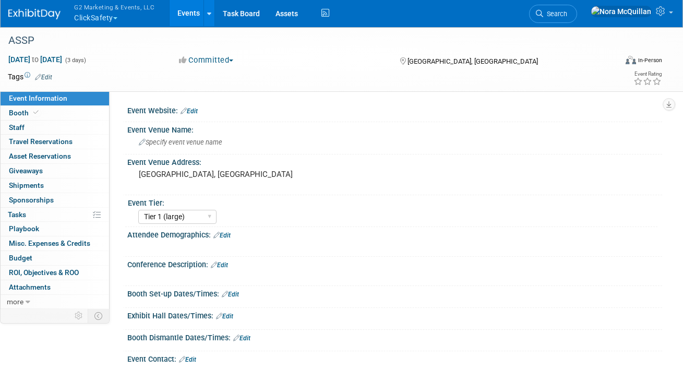  What do you see at coordinates (17, 214) in the screenshot?
I see `span: Tasks` at bounding box center [17, 214].